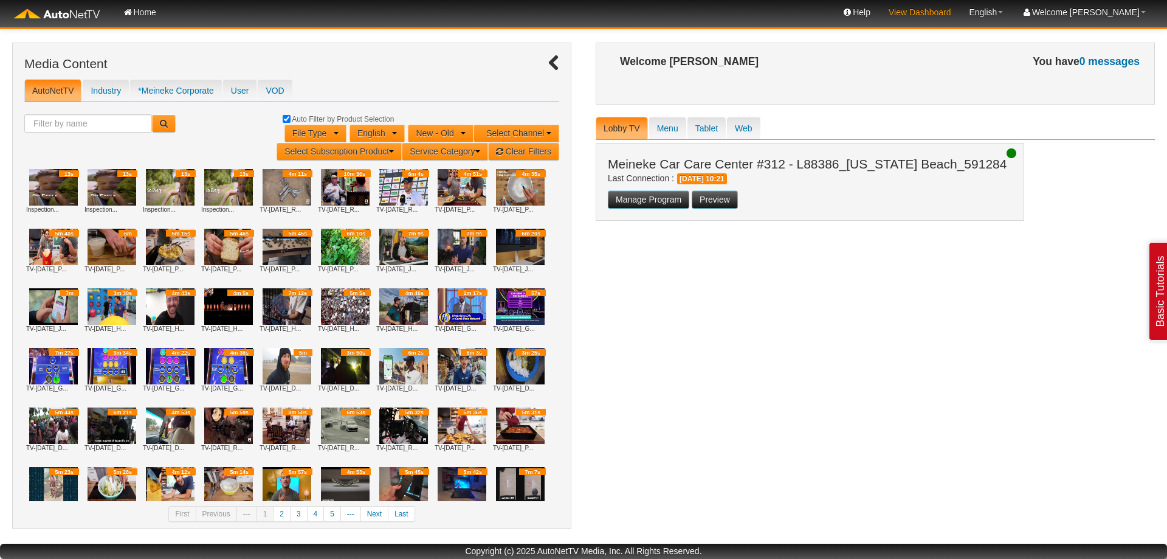 This screenshot has height=559, width=1167. Describe the element at coordinates (345, 306) in the screenshot. I see `img: TV-Aug25_How Ridiculous_10000 coins vs piggy bank from 45m_Clip 2.mp4` at that location.